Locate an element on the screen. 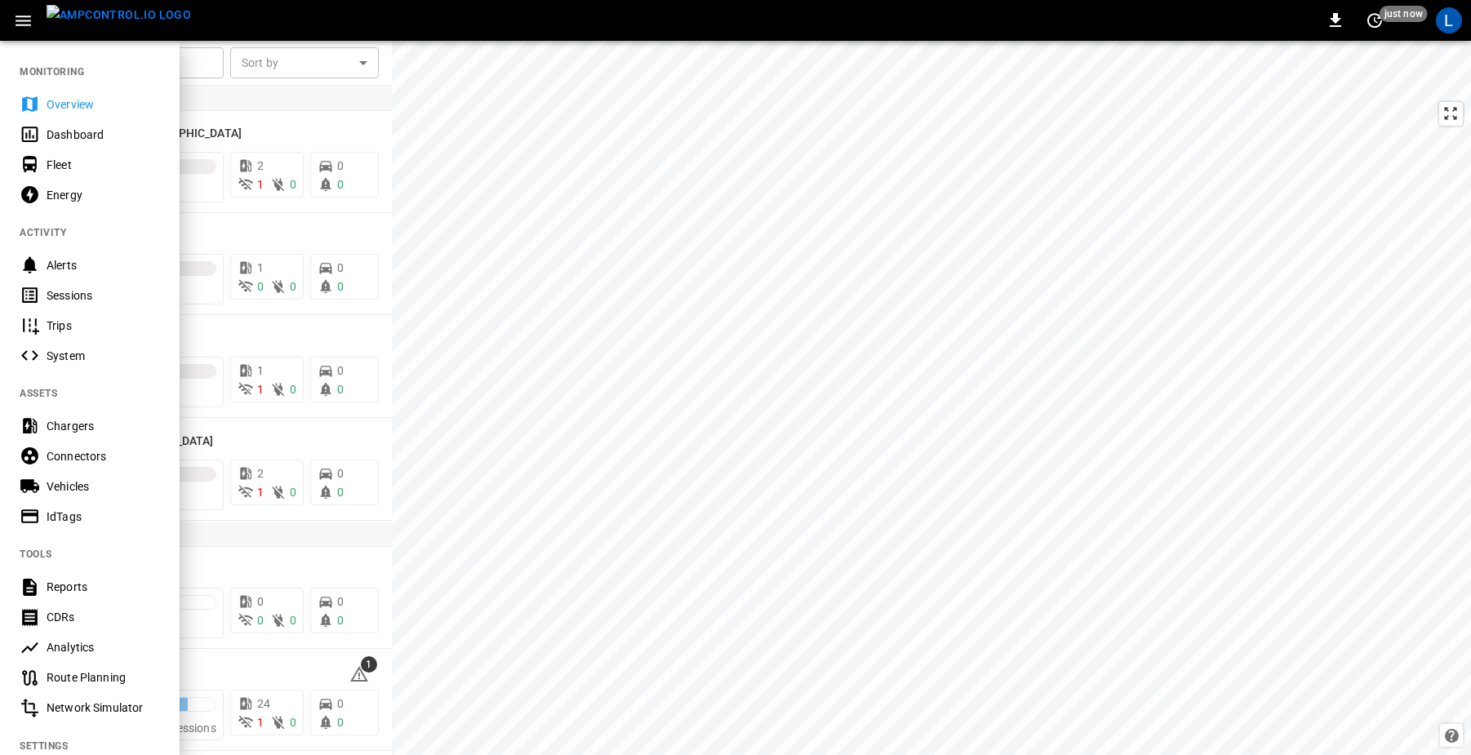 The image size is (1471, 755). div: Overview is located at coordinates (103, 104).